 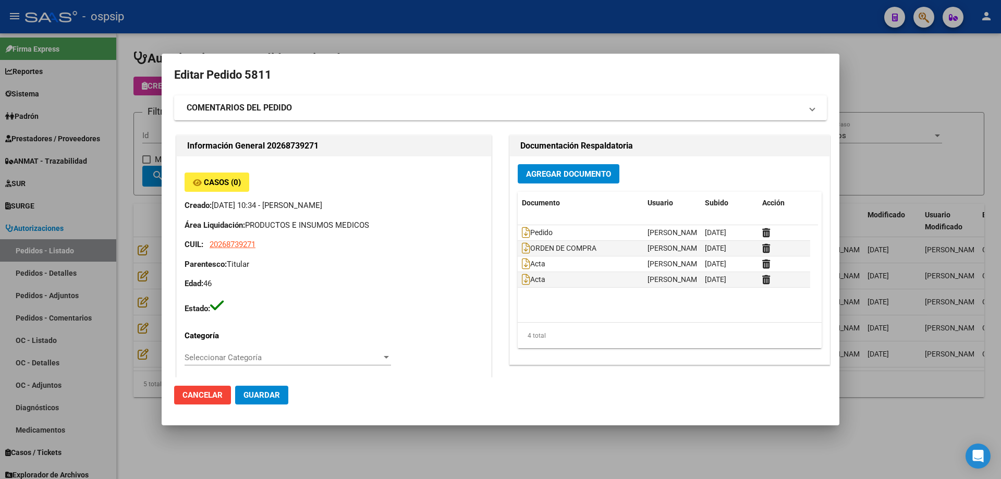 I want to click on span: Documento, so click(x=541, y=203).